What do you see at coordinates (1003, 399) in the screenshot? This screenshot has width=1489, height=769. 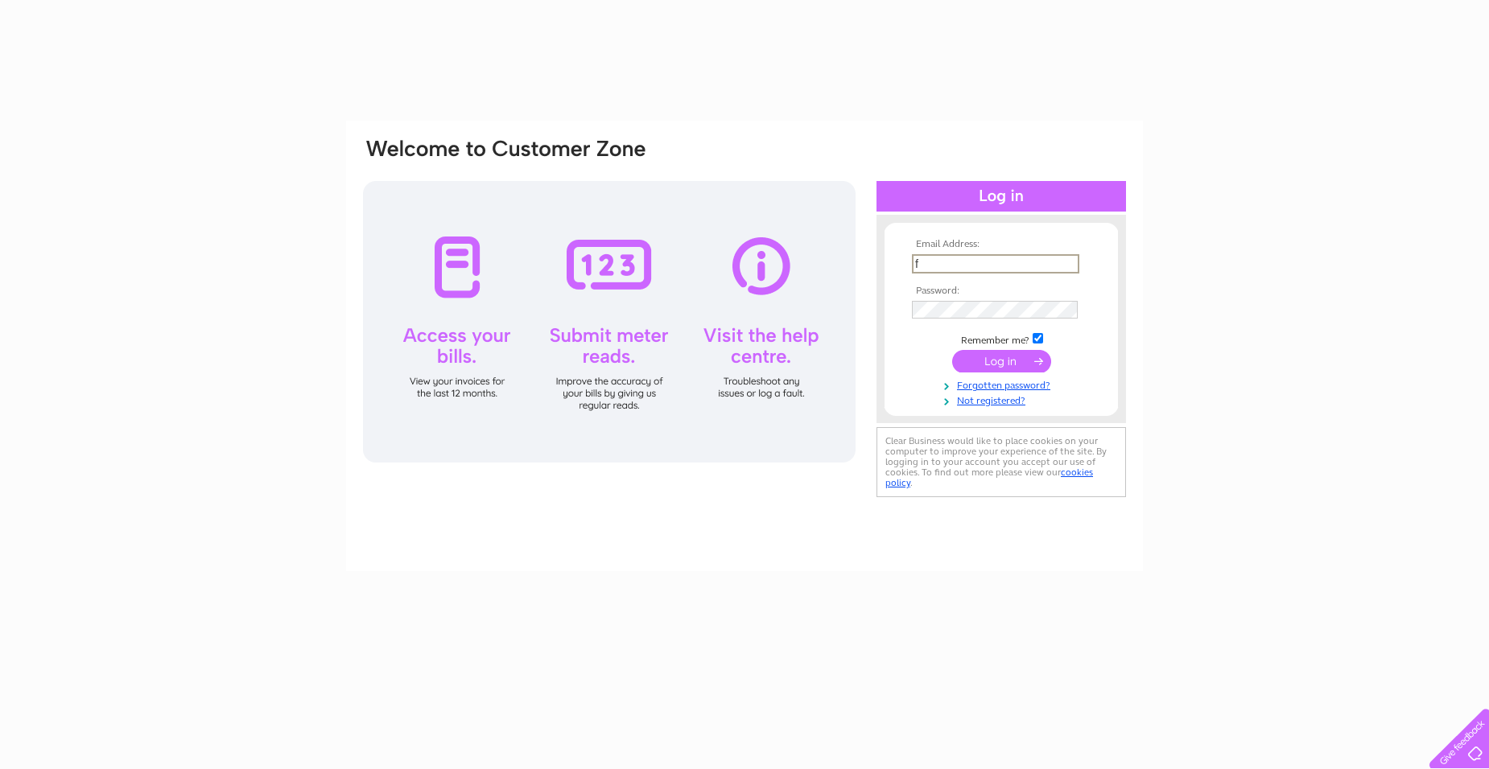 I see `a: Not registered?` at bounding box center [1003, 399].